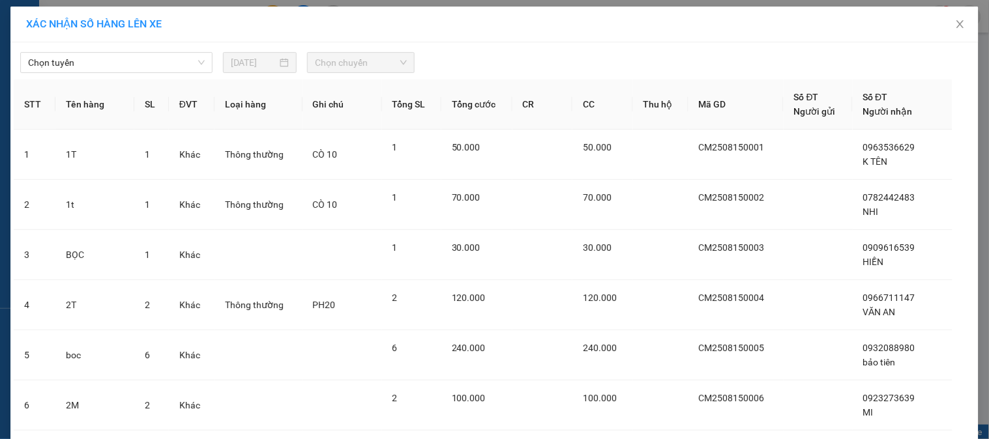 The height and width of the screenshot is (439, 989). What do you see at coordinates (889, 248) in the screenshot?
I see `span: 0909616539` at bounding box center [889, 248].